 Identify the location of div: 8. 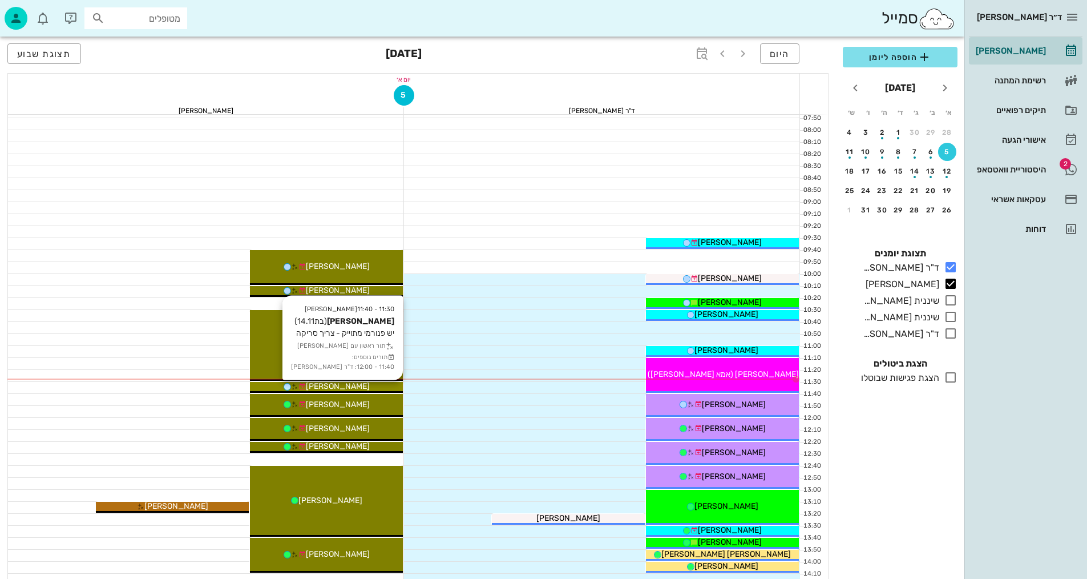
(899, 152).